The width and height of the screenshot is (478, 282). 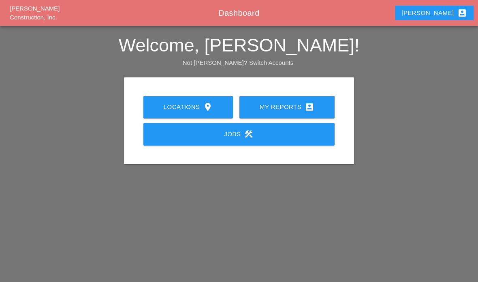 What do you see at coordinates (287, 107) in the screenshot?
I see `div: My Reports` at bounding box center [287, 107].